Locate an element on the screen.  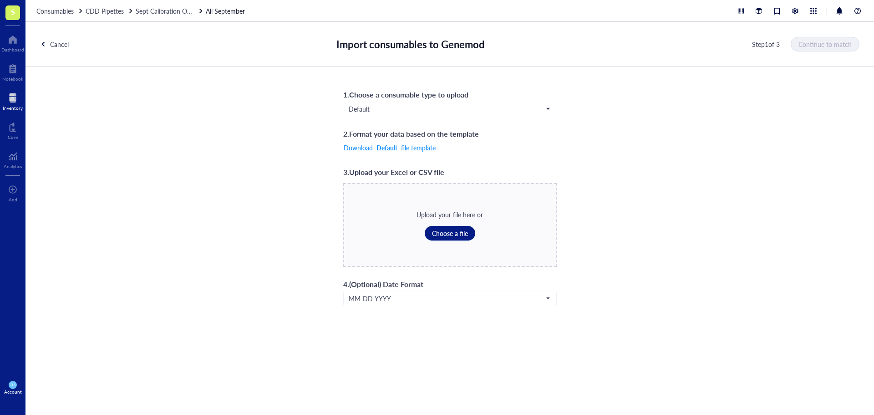
span: DS is located at coordinates (13, 384).